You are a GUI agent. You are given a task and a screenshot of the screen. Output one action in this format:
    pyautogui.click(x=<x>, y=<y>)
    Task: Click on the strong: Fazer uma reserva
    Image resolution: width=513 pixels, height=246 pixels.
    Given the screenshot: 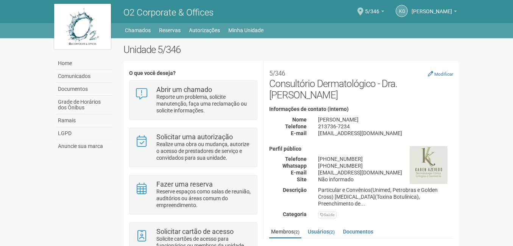 What is the action you would take?
    pyautogui.click(x=184, y=184)
    